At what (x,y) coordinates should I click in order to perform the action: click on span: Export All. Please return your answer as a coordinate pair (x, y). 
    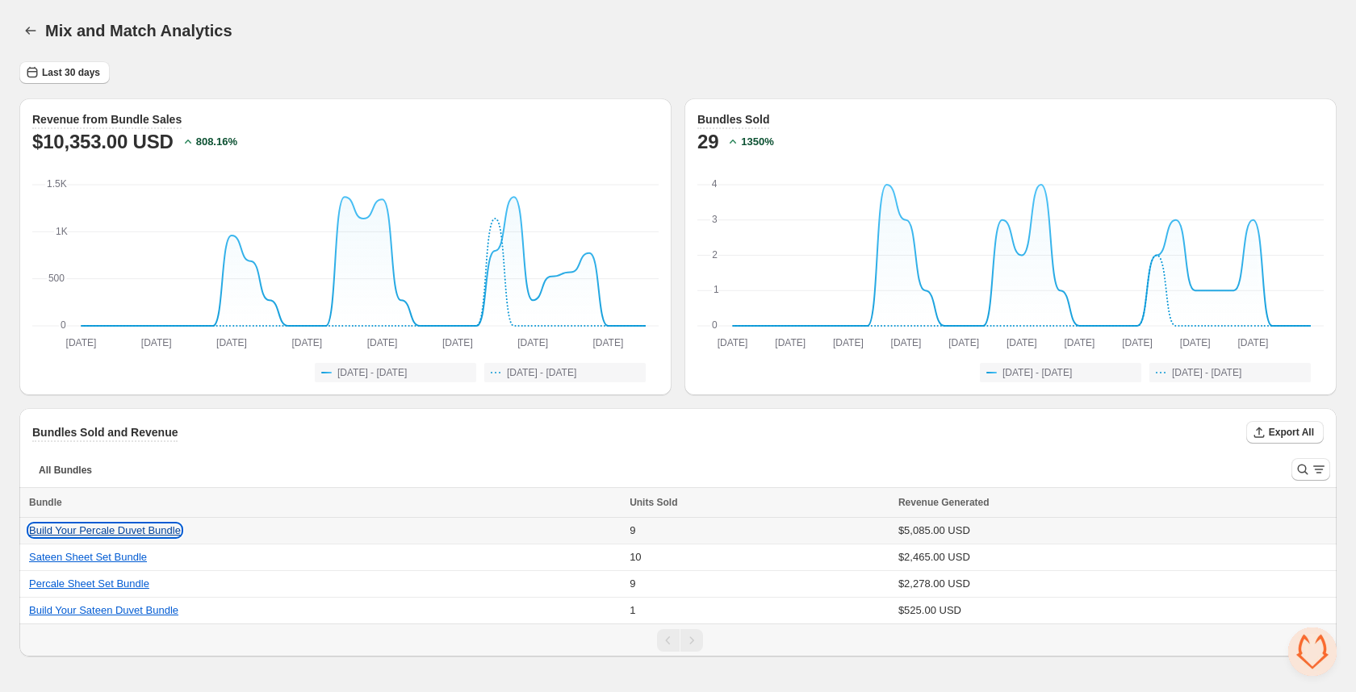
    Looking at the image, I should click on (1291, 433).